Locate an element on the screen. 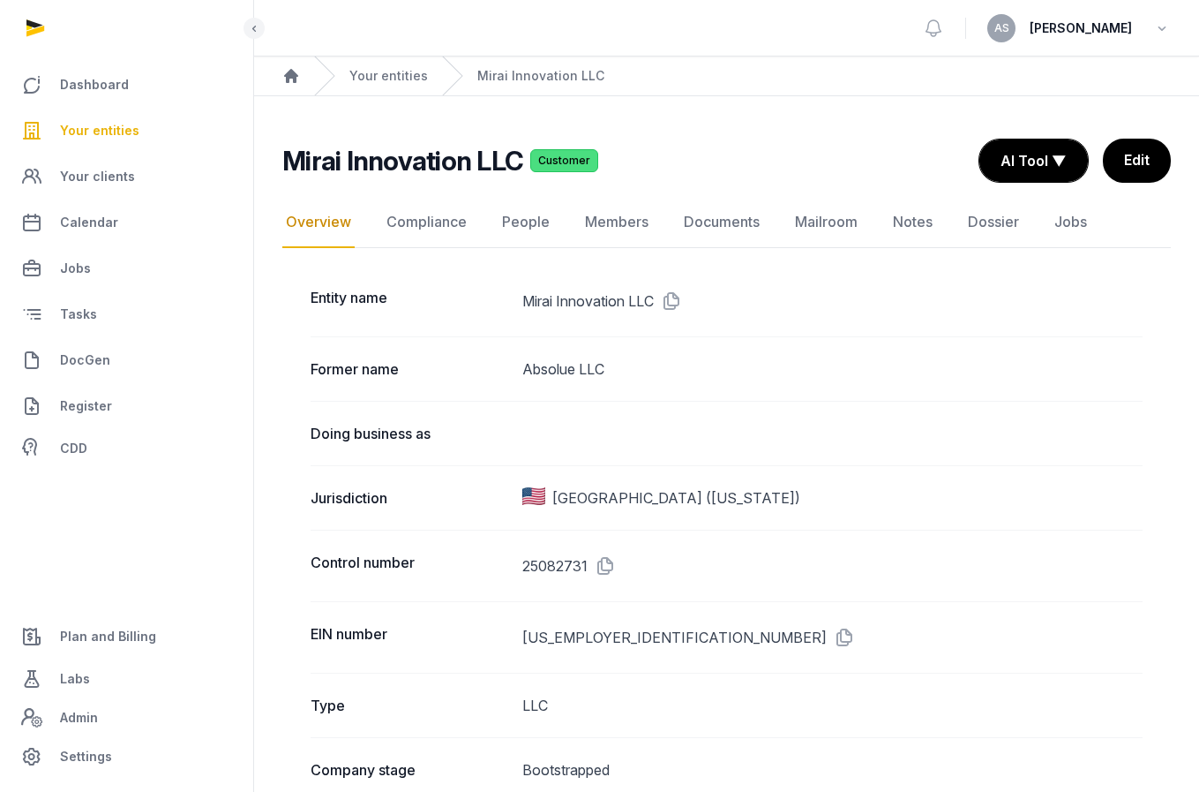  a: Your clients is located at coordinates (126, 176).